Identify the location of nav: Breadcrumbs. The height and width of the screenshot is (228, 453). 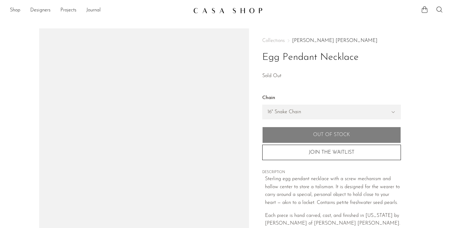
(332, 41).